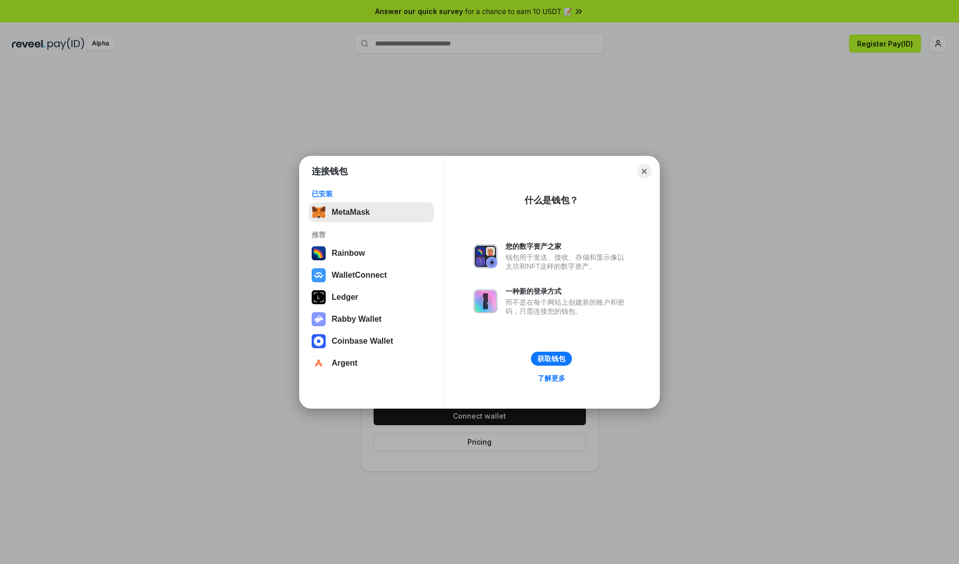 The image size is (959, 564). I want to click on button: Close, so click(644, 171).